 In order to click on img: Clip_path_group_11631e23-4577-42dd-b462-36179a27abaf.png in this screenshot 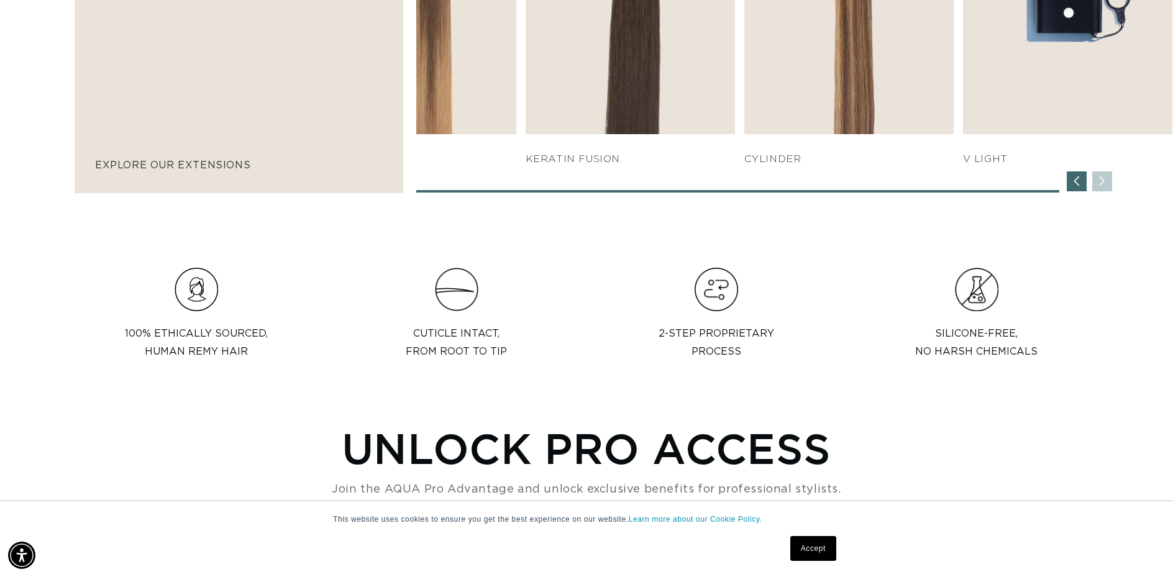, I will do `click(457, 290)`.